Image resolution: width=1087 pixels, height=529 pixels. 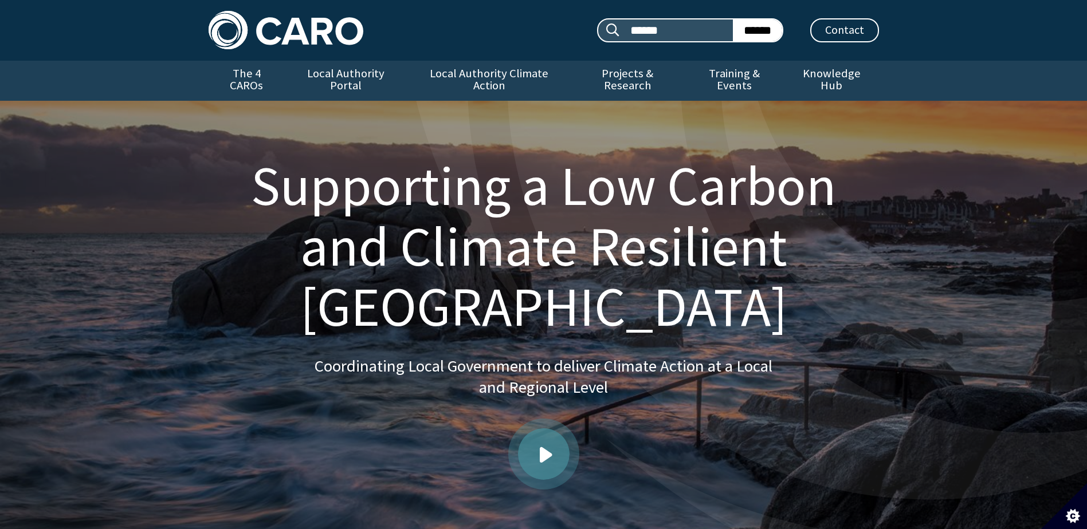 I want to click on a: Contact, so click(x=845, y=30).